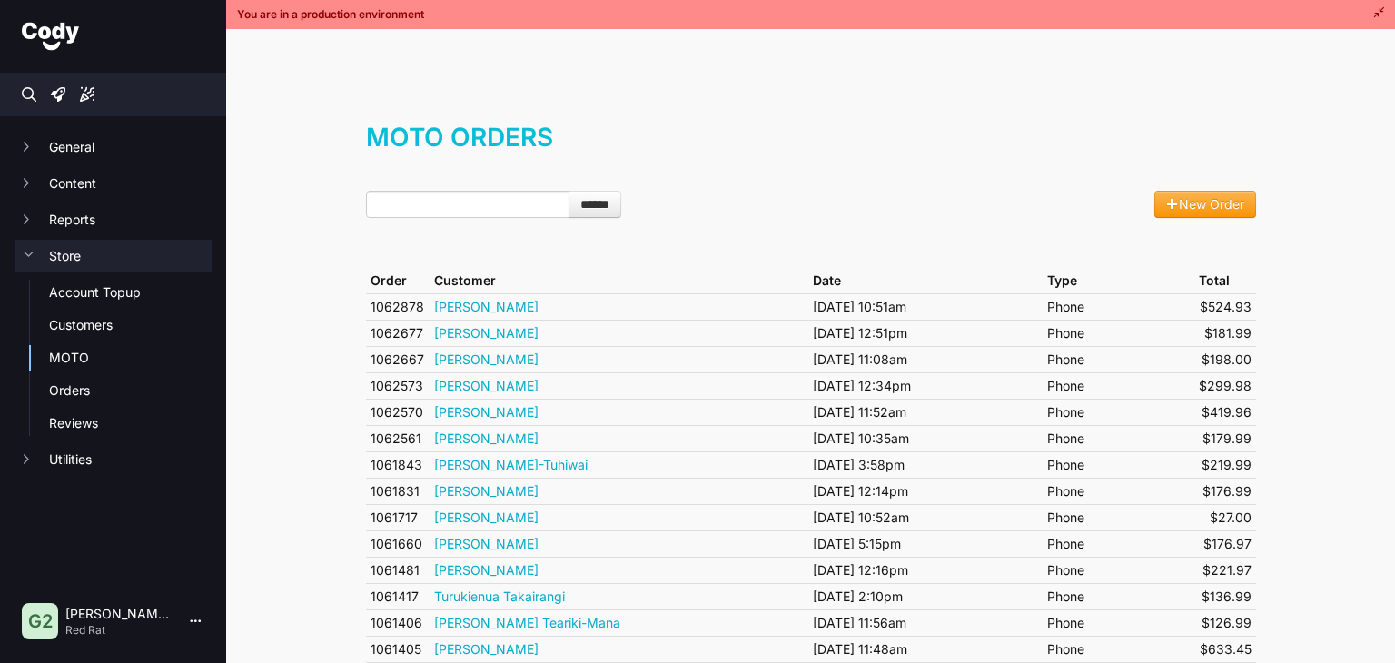  I want to click on td: $136.99, so click(1225, 596).